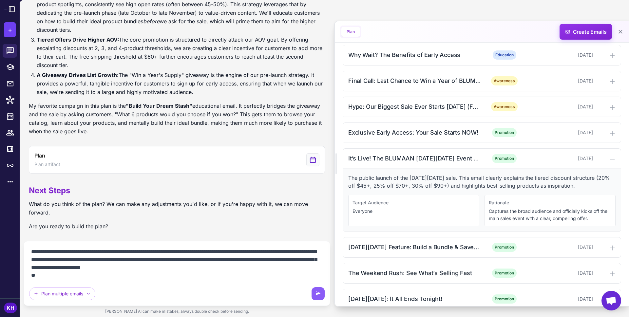 The image size is (629, 317). I want to click on button: Plan multiple emails, so click(62, 294).